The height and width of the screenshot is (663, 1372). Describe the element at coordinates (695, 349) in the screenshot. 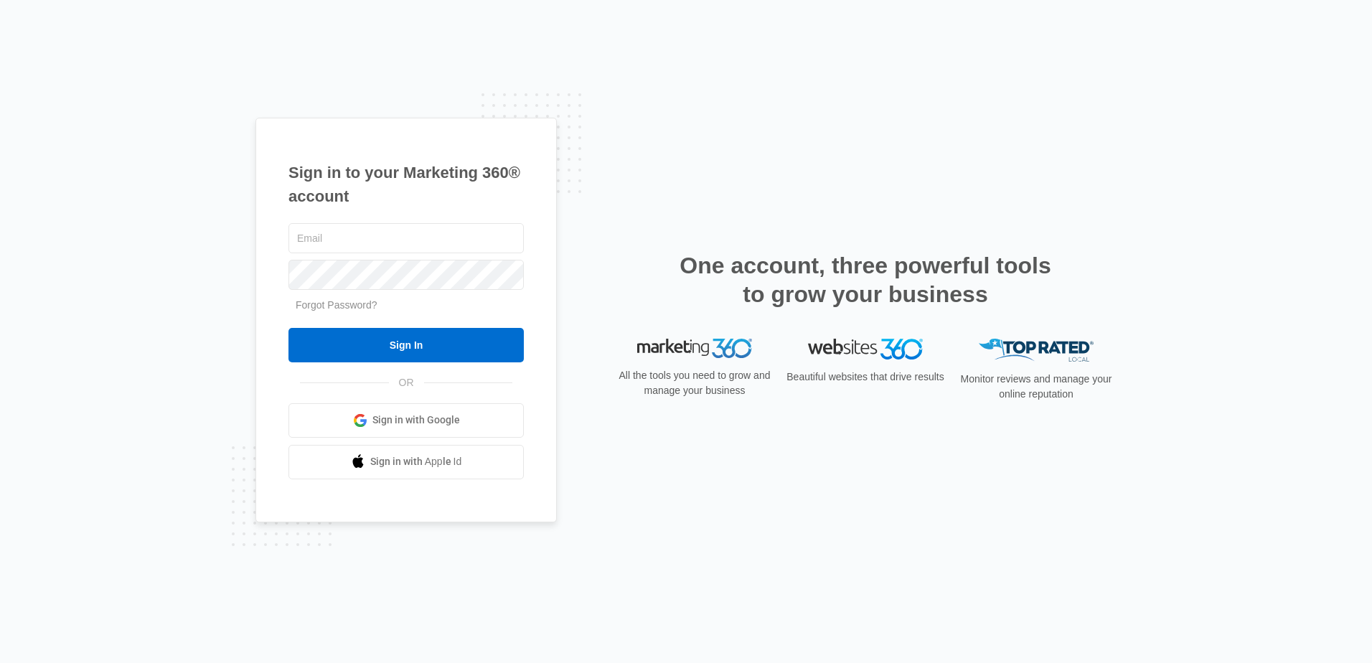

I see `img: Marketing 360` at that location.